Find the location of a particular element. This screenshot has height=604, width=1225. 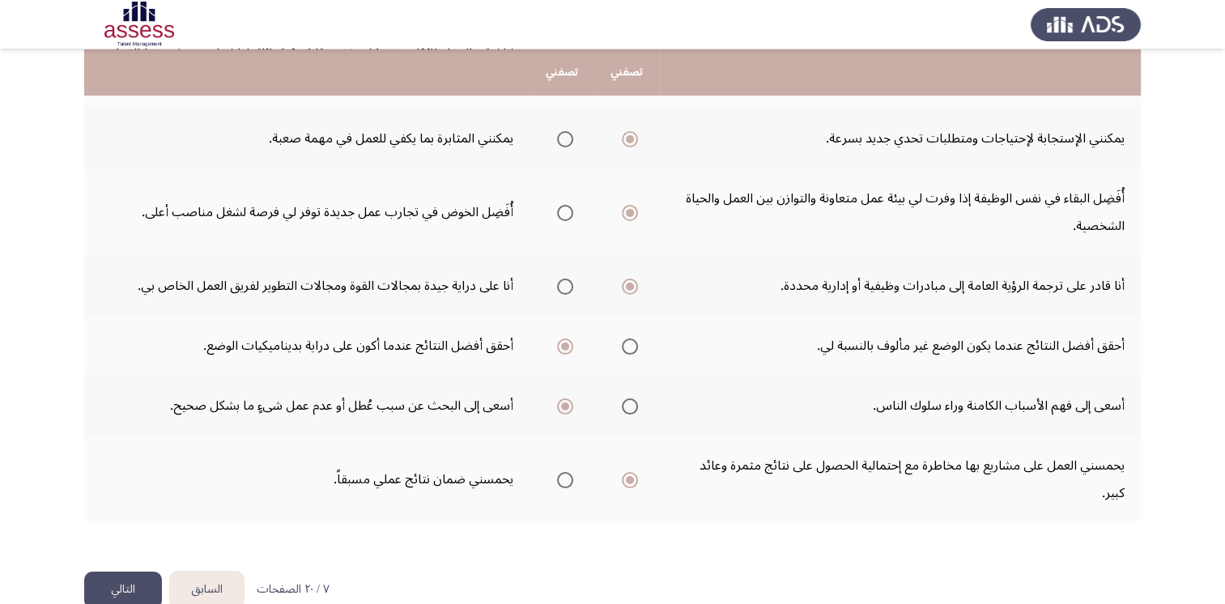

td: أحقق أفضل النتائج عندما يكون الوضع غير مألوف بالنسبة لي. is located at coordinates (900, 346).